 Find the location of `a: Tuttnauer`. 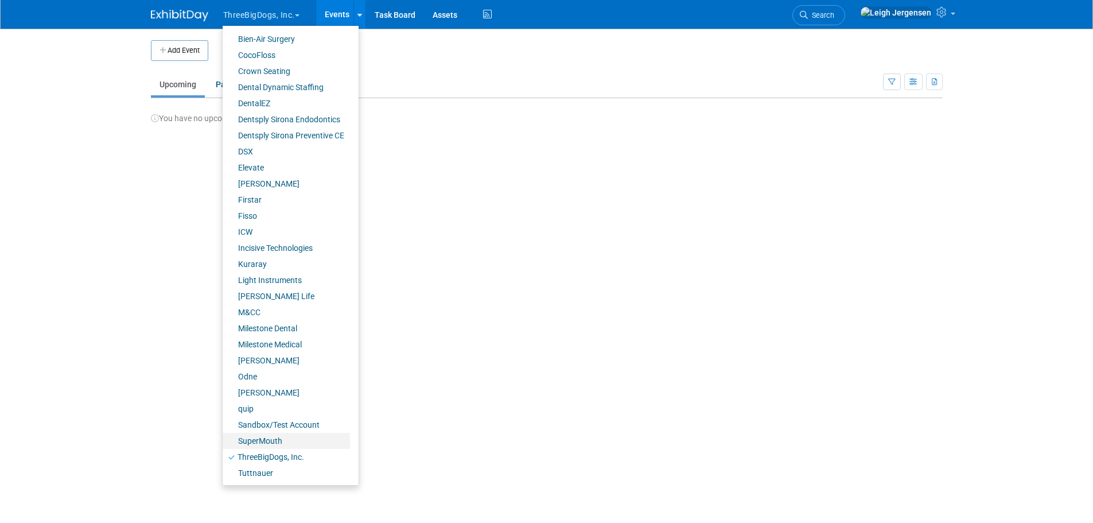

a: Tuttnauer is located at coordinates (286, 473).